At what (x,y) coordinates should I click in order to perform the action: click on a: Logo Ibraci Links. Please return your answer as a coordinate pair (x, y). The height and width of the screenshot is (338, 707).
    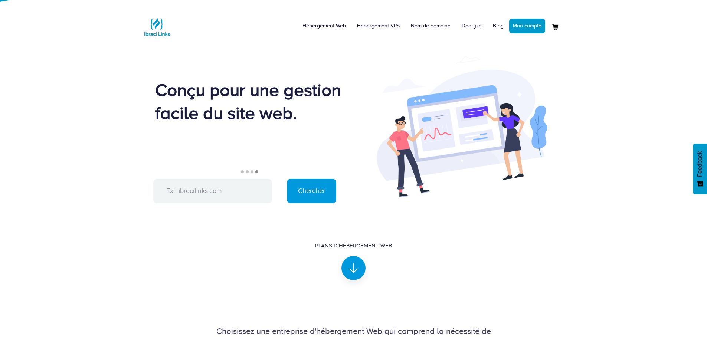
    Looking at the image, I should click on (157, 23).